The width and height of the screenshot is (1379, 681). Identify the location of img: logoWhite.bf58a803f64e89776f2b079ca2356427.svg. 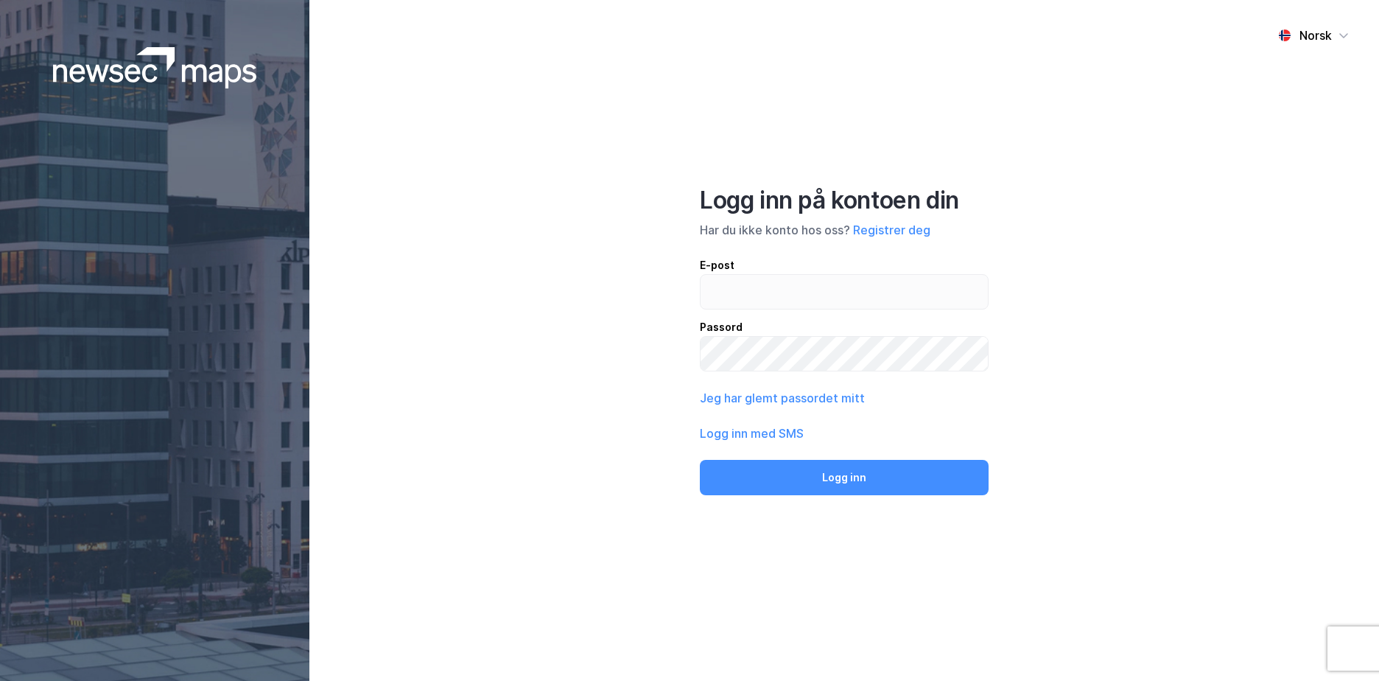
(155, 68).